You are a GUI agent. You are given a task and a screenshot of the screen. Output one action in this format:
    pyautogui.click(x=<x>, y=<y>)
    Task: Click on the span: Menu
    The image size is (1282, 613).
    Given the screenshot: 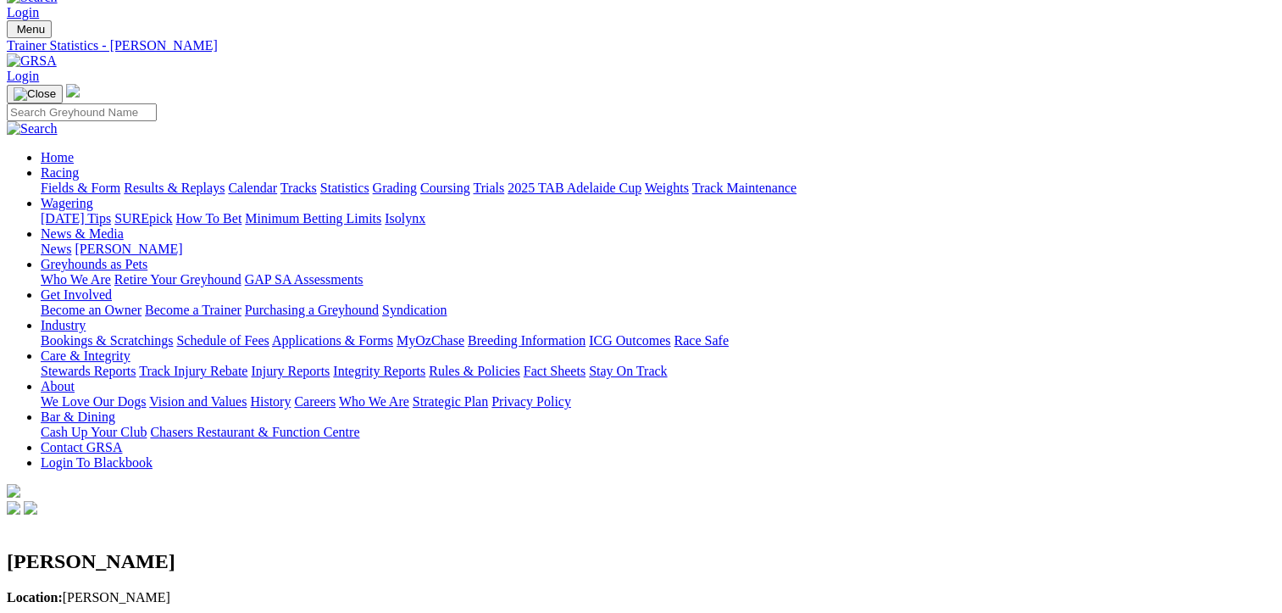 What is the action you would take?
    pyautogui.click(x=31, y=29)
    